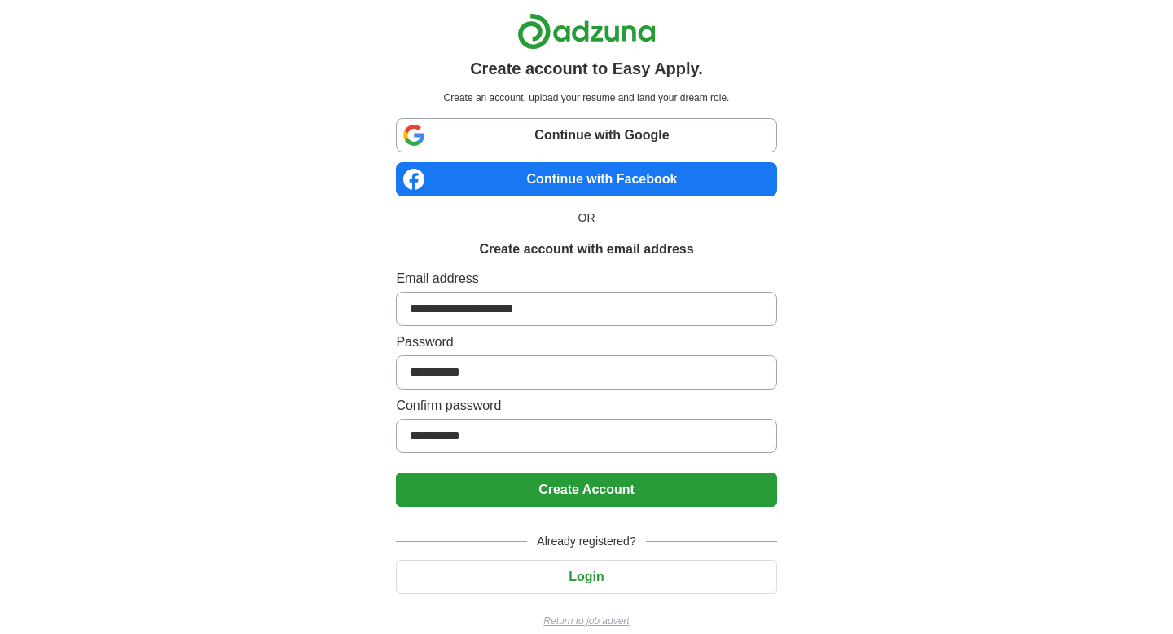 Image resolution: width=1173 pixels, height=634 pixels. Describe the element at coordinates (586, 179) in the screenshot. I see `a: Continue with Facebook` at that location.